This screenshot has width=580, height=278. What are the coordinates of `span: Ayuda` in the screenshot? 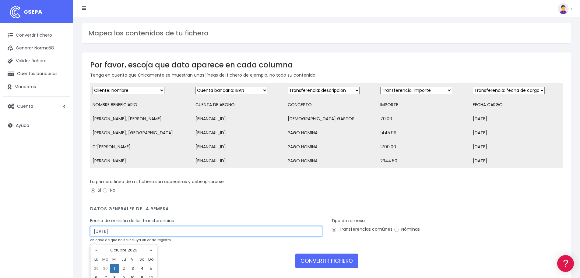 It's located at (23, 125).